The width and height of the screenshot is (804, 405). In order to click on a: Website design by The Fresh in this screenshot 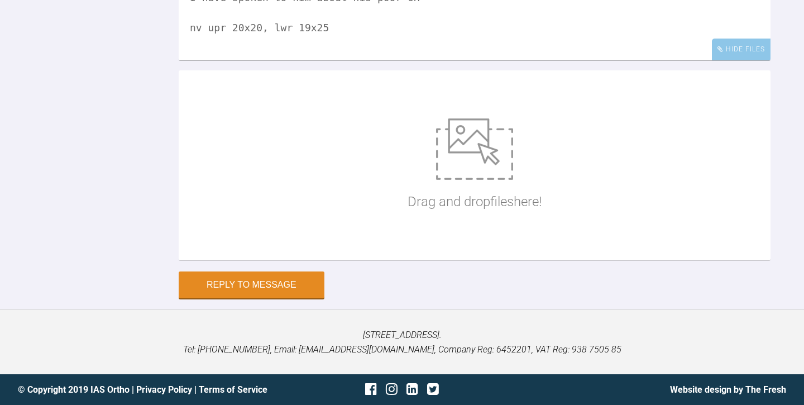, I will do `click(728, 389)`.